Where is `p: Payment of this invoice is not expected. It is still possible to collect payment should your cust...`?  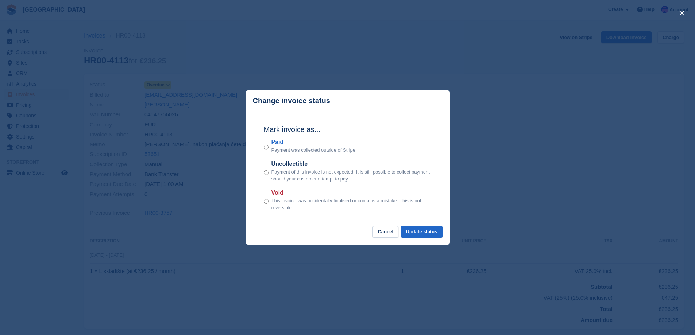 p: Payment of this invoice is not expected. It is still possible to collect payment should your cust... is located at coordinates (352, 176).